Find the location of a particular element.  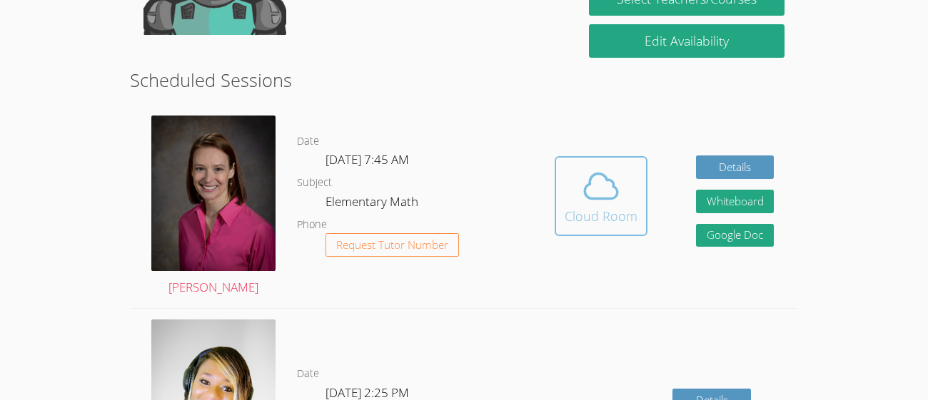

div: Cloud Room is located at coordinates (601, 216).